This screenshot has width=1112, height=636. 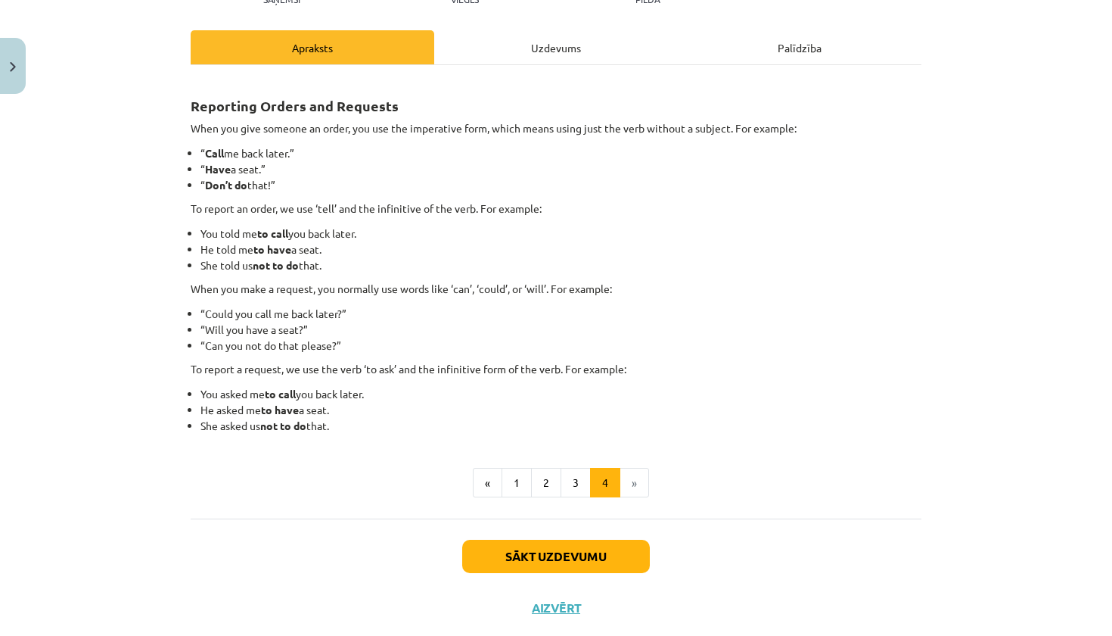 What do you see at coordinates (226, 185) in the screenshot?
I see `strong: Don’t do` at bounding box center [226, 185].